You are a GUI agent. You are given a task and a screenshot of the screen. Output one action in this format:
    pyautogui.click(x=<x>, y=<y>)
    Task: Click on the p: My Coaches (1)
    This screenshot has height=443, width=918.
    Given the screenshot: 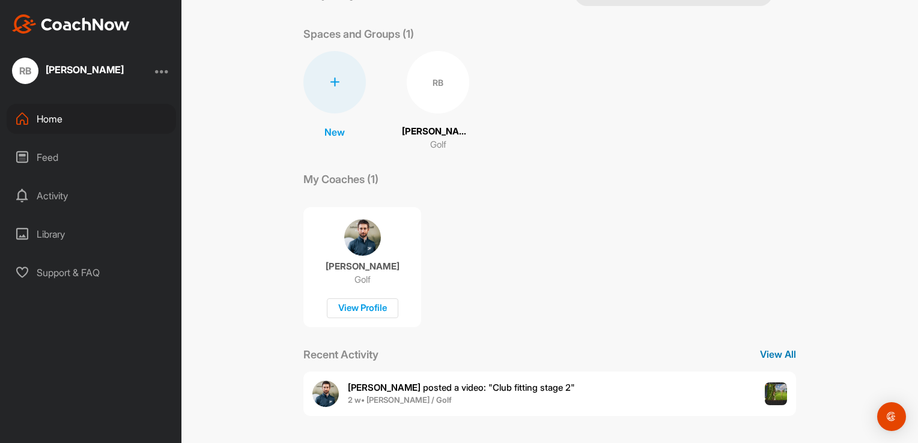 What is the action you would take?
    pyautogui.click(x=341, y=179)
    